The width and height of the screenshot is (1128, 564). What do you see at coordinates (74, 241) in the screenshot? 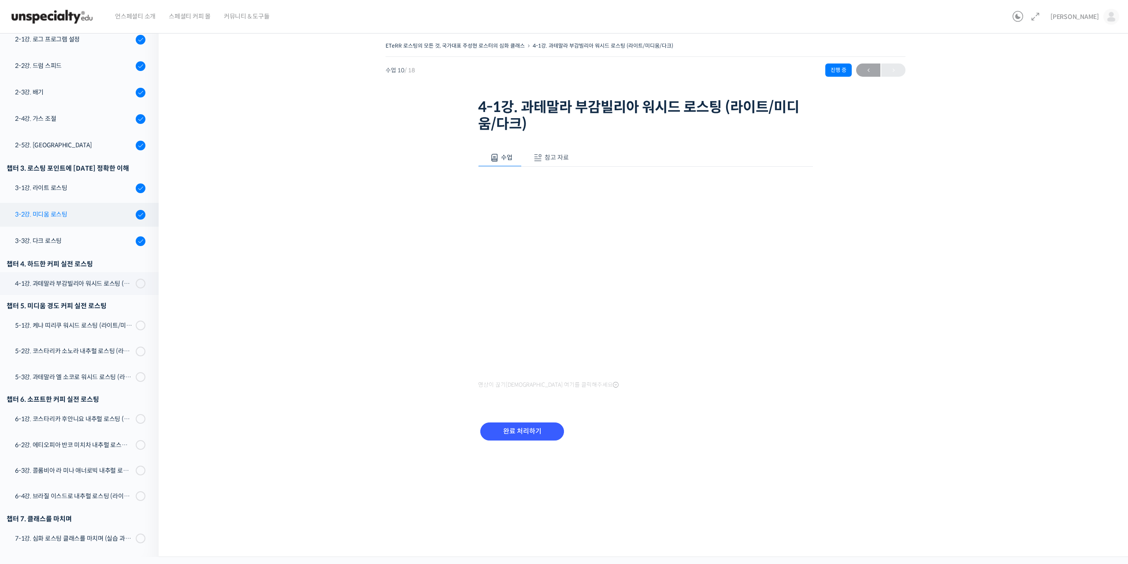
I see `div: 3-3강. 다크 로스팅` at bounding box center [74, 241].